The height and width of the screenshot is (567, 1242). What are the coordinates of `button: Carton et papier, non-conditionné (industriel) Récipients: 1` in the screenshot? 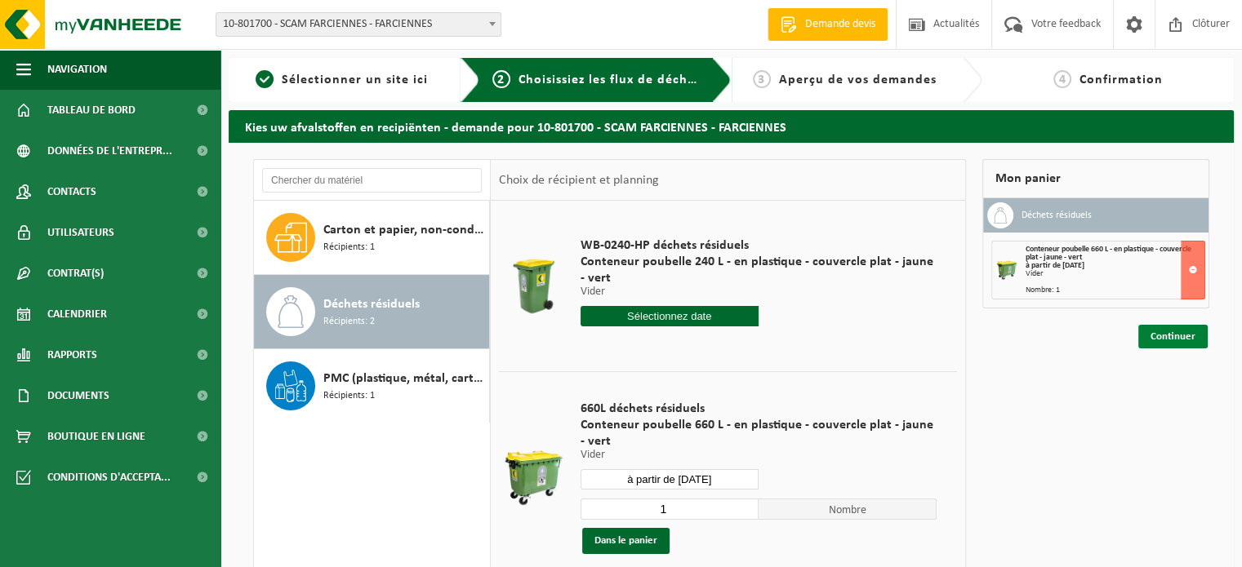 It's located at (371, 238).